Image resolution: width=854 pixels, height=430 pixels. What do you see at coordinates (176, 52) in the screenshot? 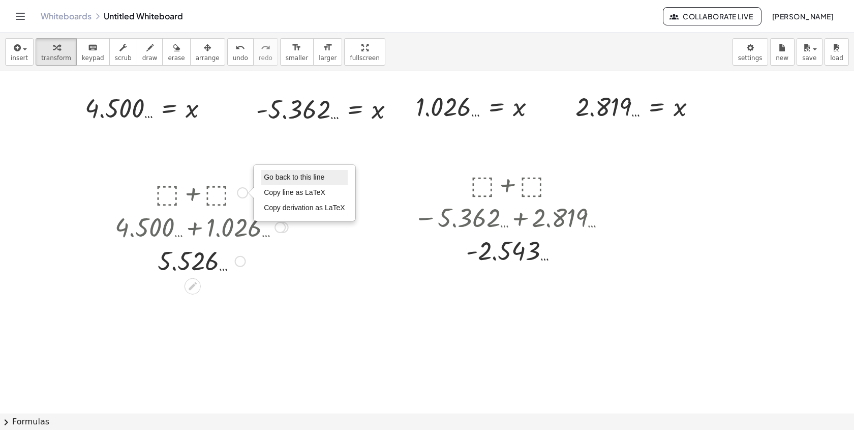
I see `button: erase` at bounding box center [176, 52].